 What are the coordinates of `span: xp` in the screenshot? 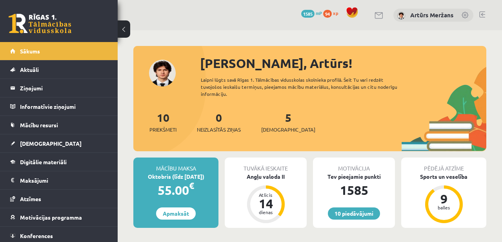 It's located at (335, 13).